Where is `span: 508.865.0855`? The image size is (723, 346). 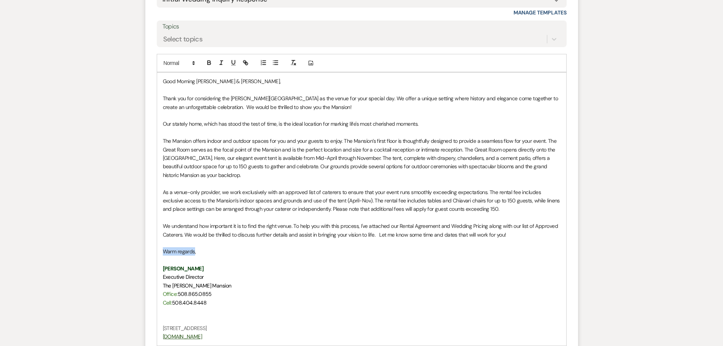
span: 508.865.0855 is located at coordinates (195, 294).